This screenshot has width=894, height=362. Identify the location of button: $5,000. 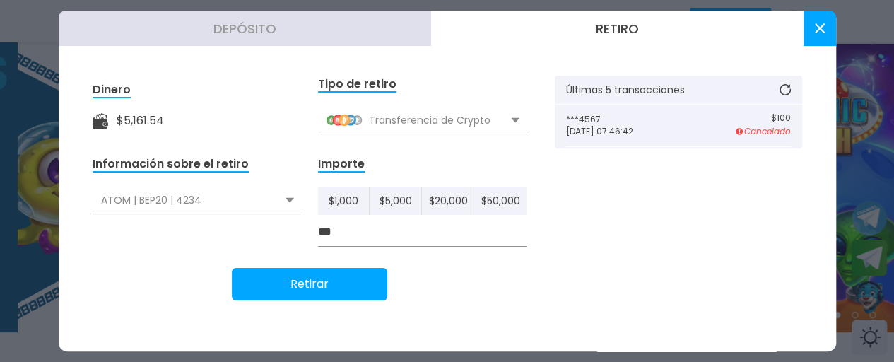
(396, 201).